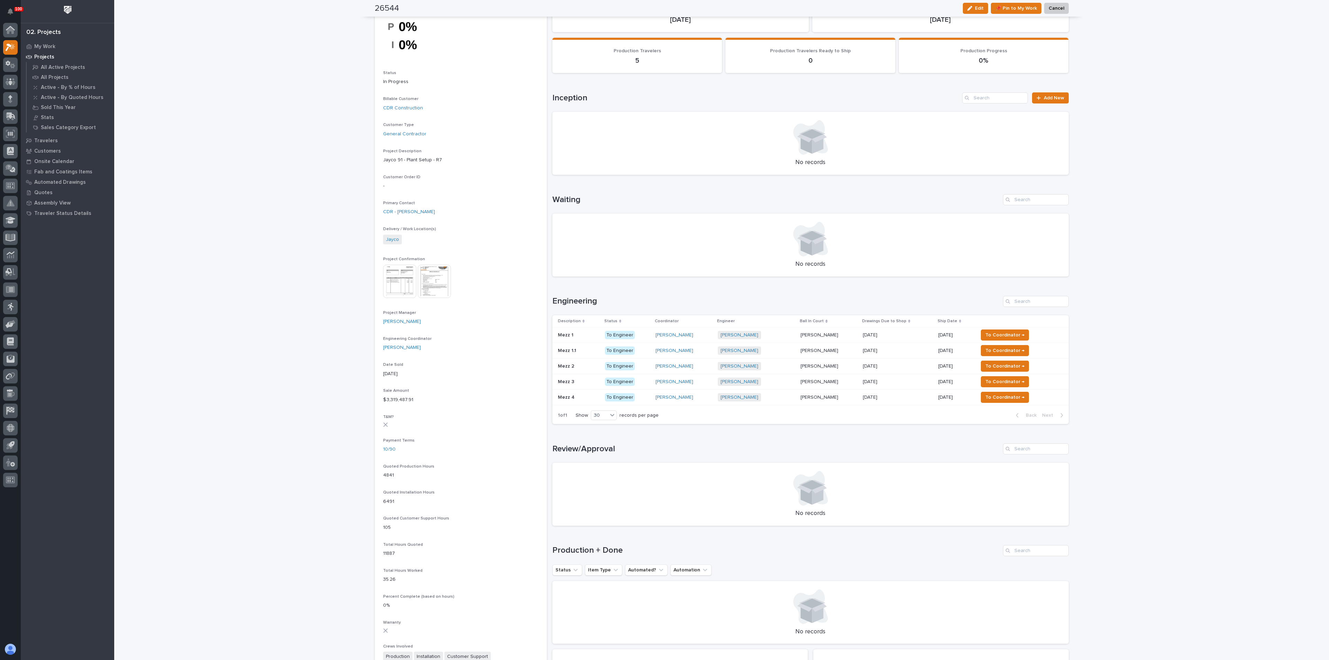  I want to click on p: All Projects, so click(55, 78).